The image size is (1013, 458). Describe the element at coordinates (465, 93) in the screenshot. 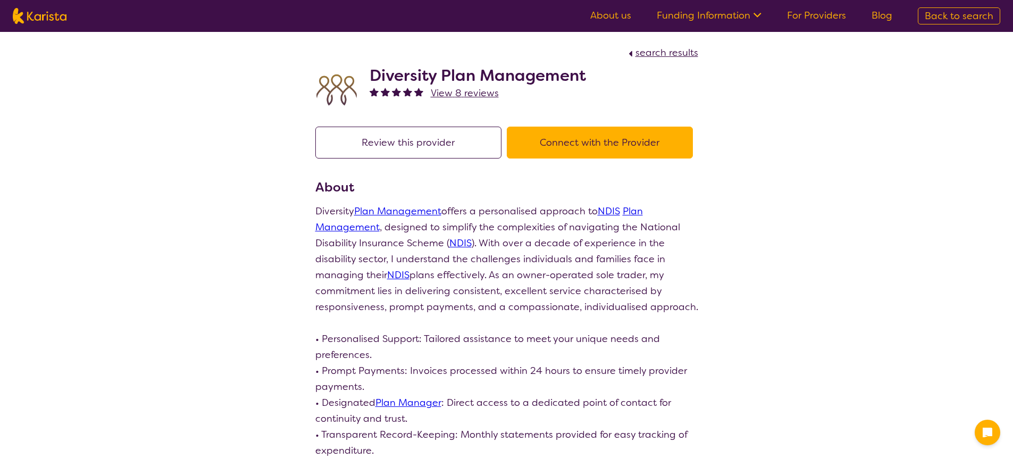

I see `a: View 8 reviews` at that location.